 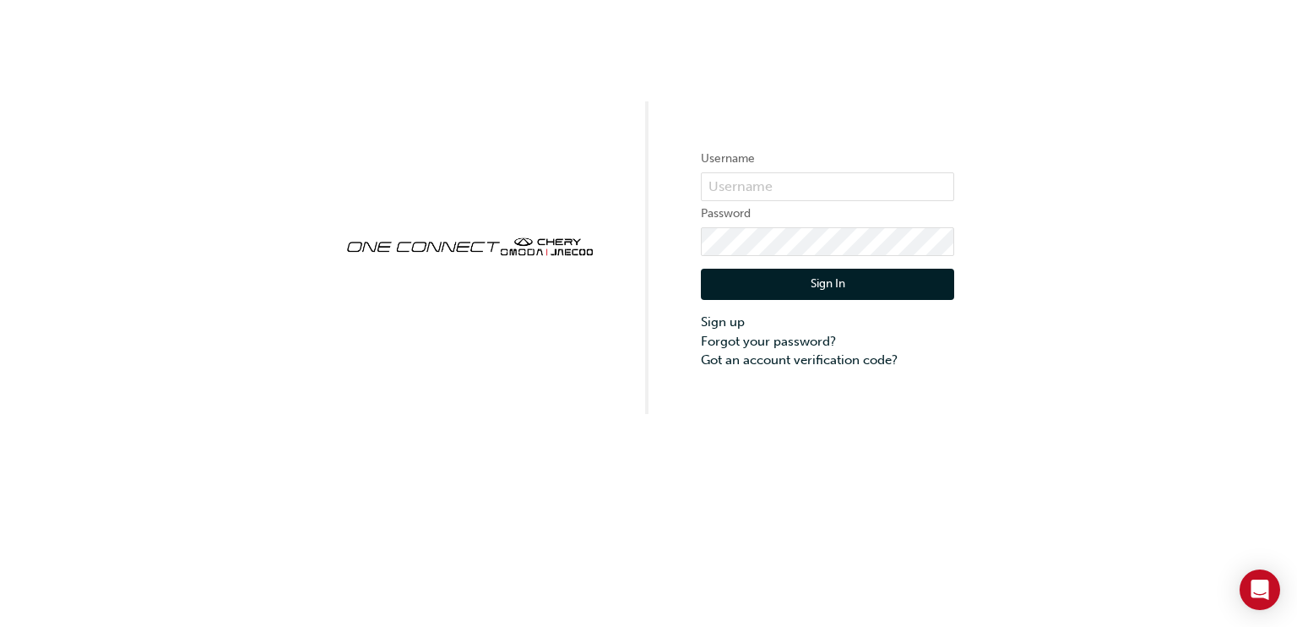 What do you see at coordinates (828, 214) in the screenshot?
I see `label: Password` at bounding box center [828, 214].